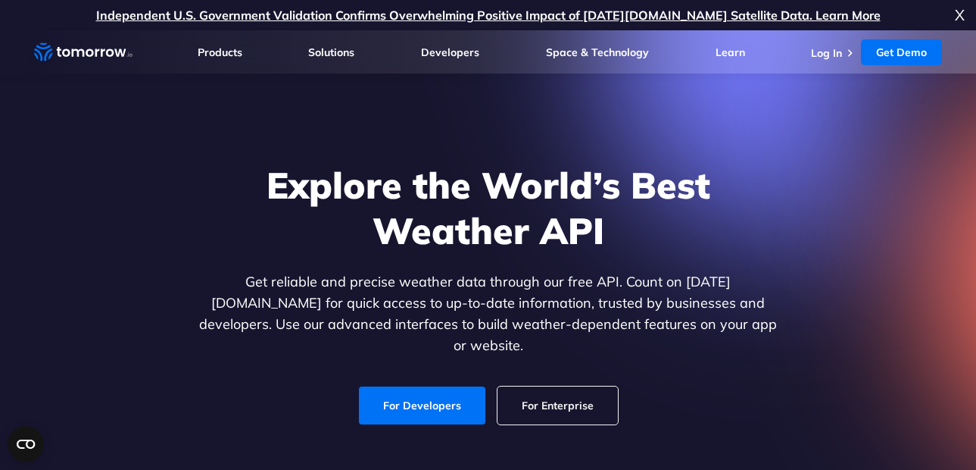  What do you see at coordinates (220, 52) in the screenshot?
I see `a: Products` at bounding box center [220, 52].